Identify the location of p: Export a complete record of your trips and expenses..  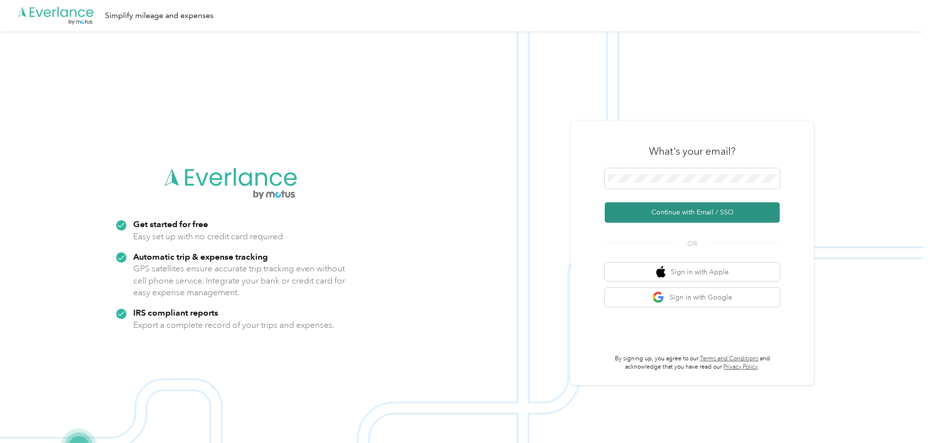
(234, 325).